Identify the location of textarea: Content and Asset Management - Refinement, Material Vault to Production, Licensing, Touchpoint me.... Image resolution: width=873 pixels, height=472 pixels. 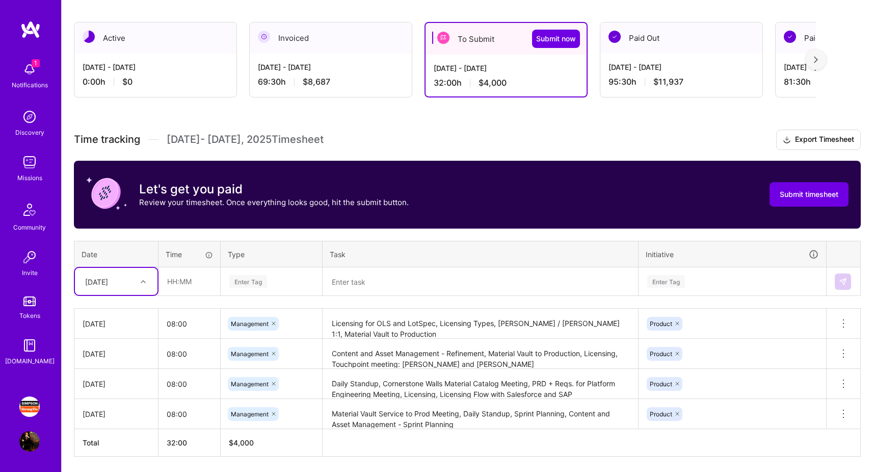
(480, 353).